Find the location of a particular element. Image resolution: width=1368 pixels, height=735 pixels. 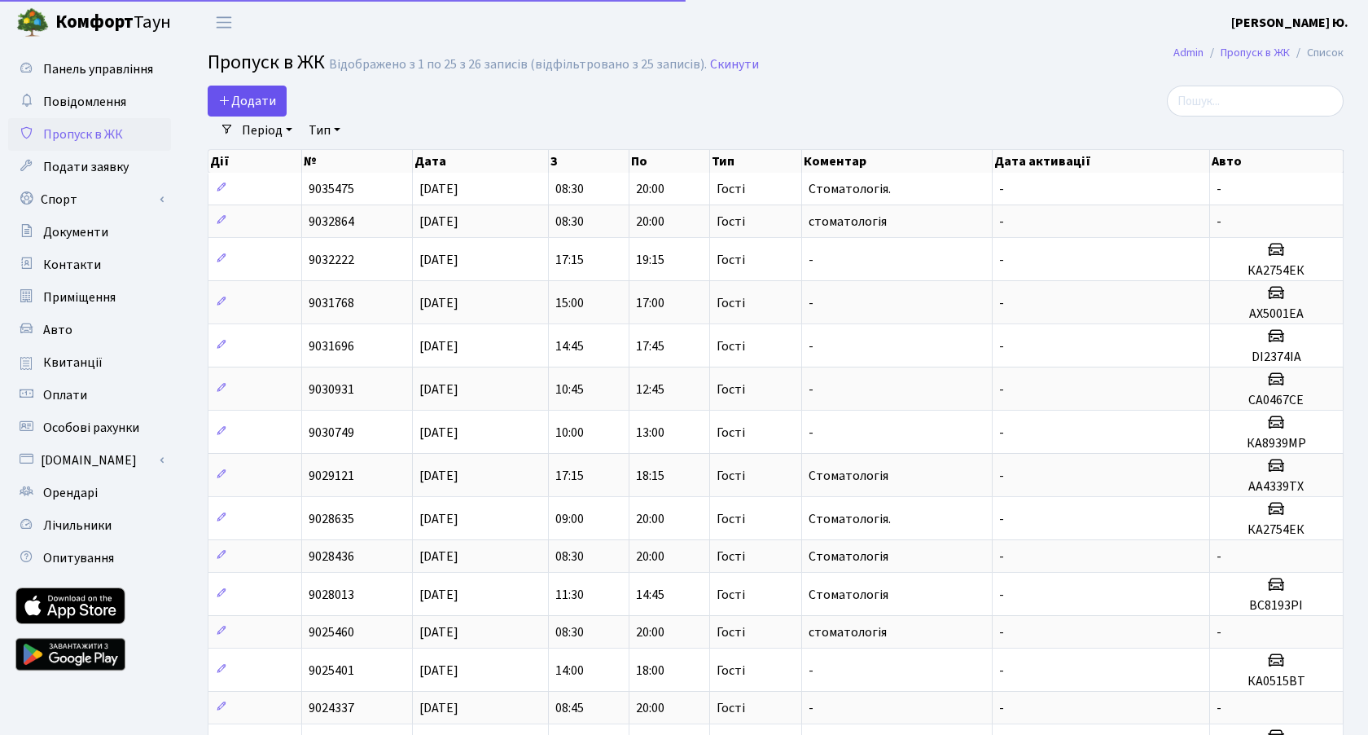

a: Приміщення is located at coordinates (90, 297).